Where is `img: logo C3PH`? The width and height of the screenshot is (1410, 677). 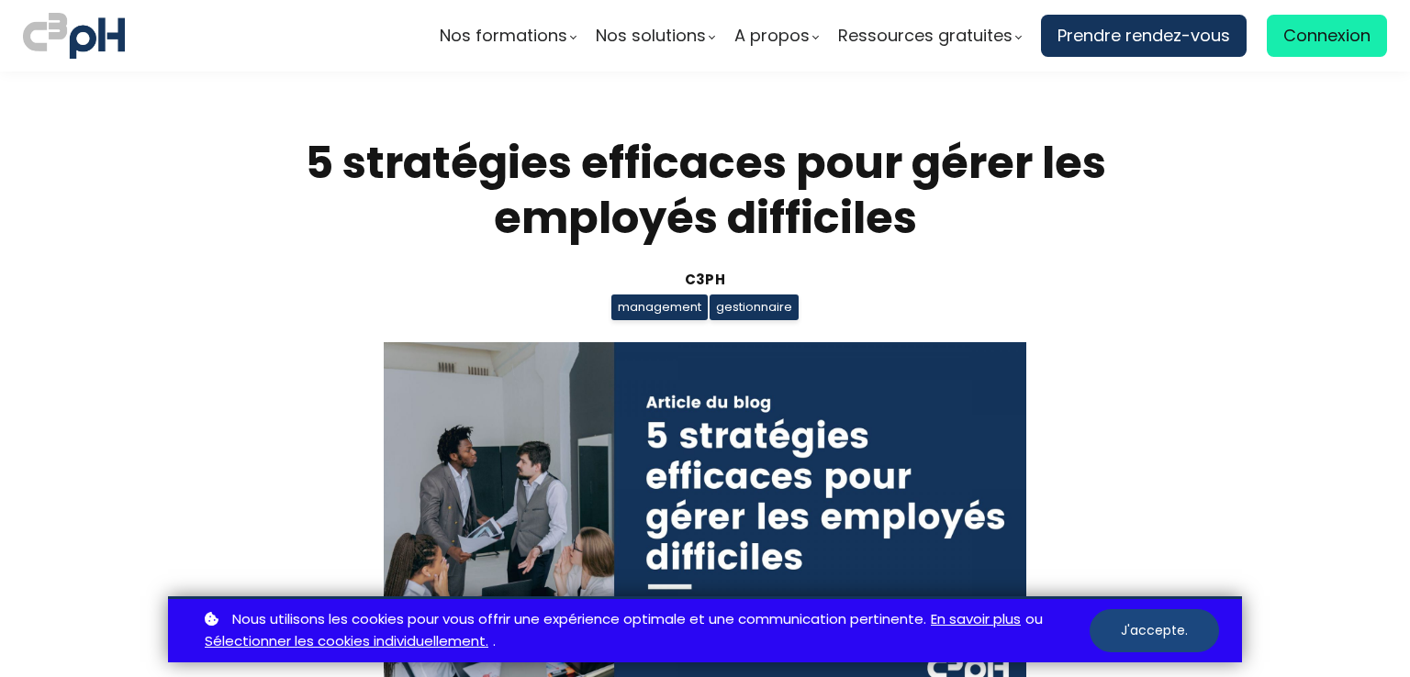
img: logo C3PH is located at coordinates (73, 36).